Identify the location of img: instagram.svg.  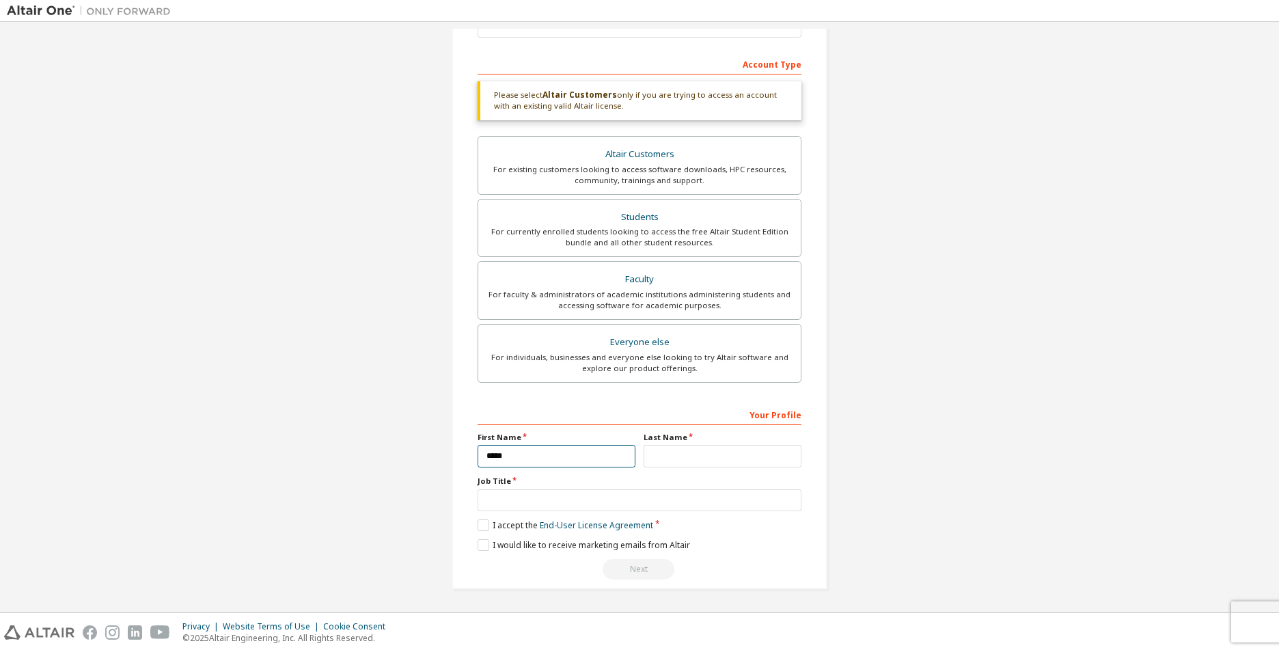
(112, 632).